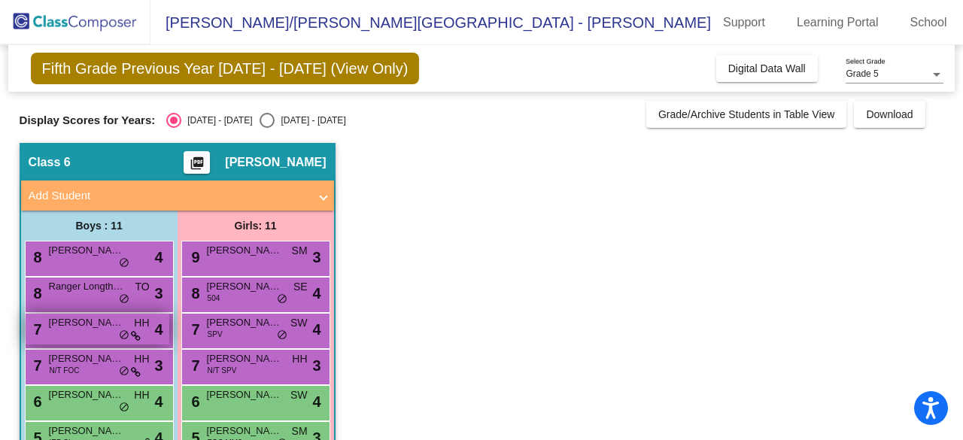 Image resolution: width=963 pixels, height=440 pixels. What do you see at coordinates (837, 23) in the screenshot?
I see `a: Learning Portal` at bounding box center [837, 23].